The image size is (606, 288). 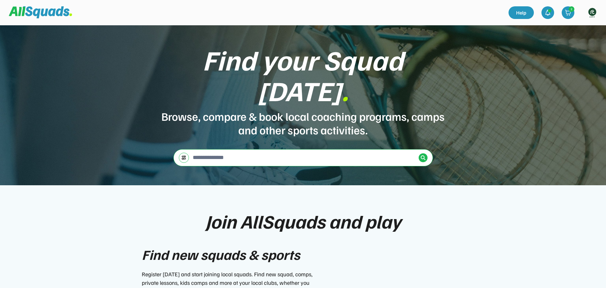 What do you see at coordinates (41, 12) in the screenshot?
I see `img: Squad%20Logo.svg` at bounding box center [41, 12].